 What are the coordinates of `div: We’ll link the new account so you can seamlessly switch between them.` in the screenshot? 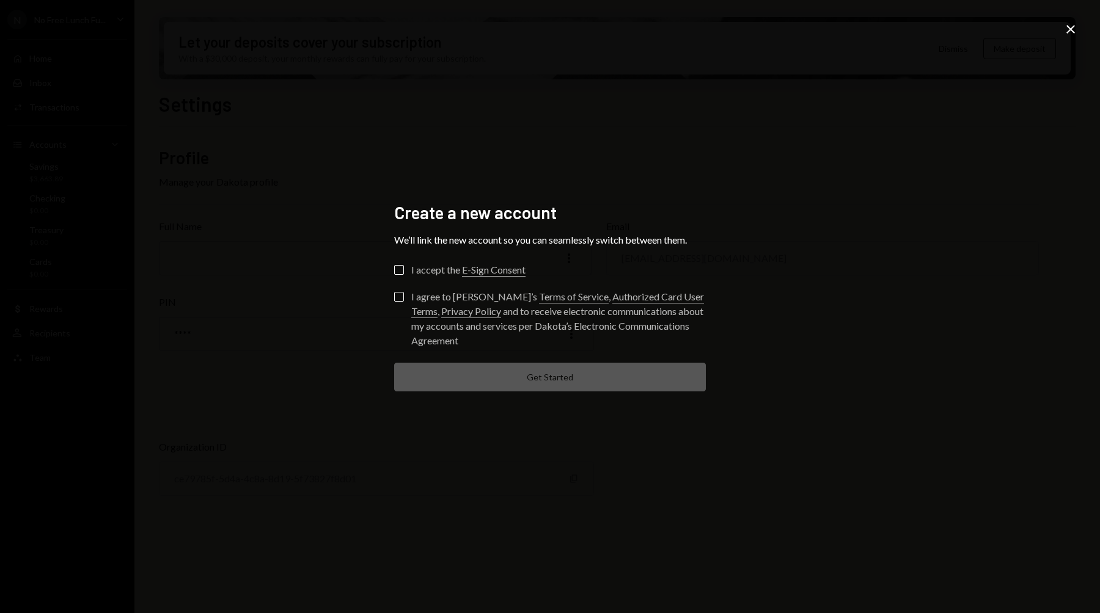 It's located at (550, 239).